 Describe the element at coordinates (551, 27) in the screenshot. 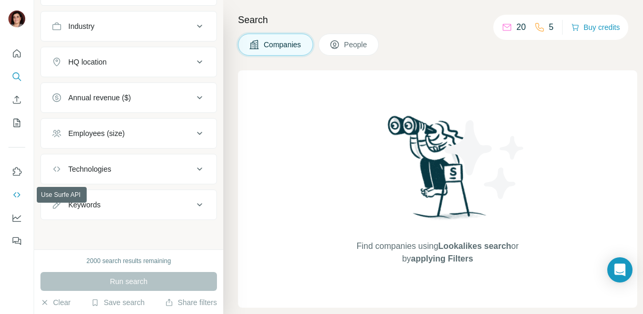

I see `p: 5` at that location.